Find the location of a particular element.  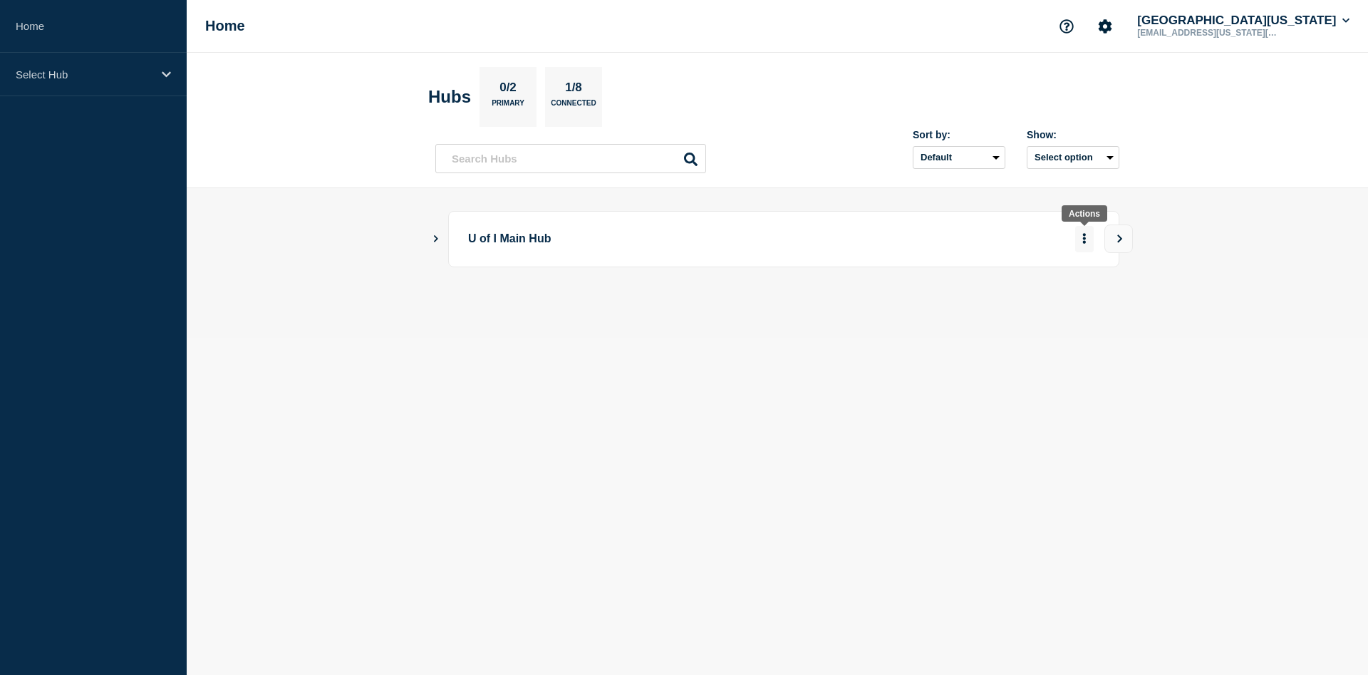

h1: Home is located at coordinates (225, 26).